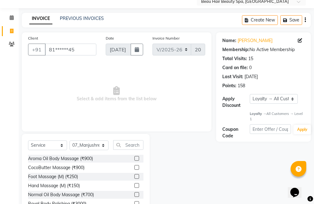 The height and width of the screenshot is (204, 314). Describe the element at coordinates (234, 59) in the screenshot. I see `div: Total Visits:` at that location.